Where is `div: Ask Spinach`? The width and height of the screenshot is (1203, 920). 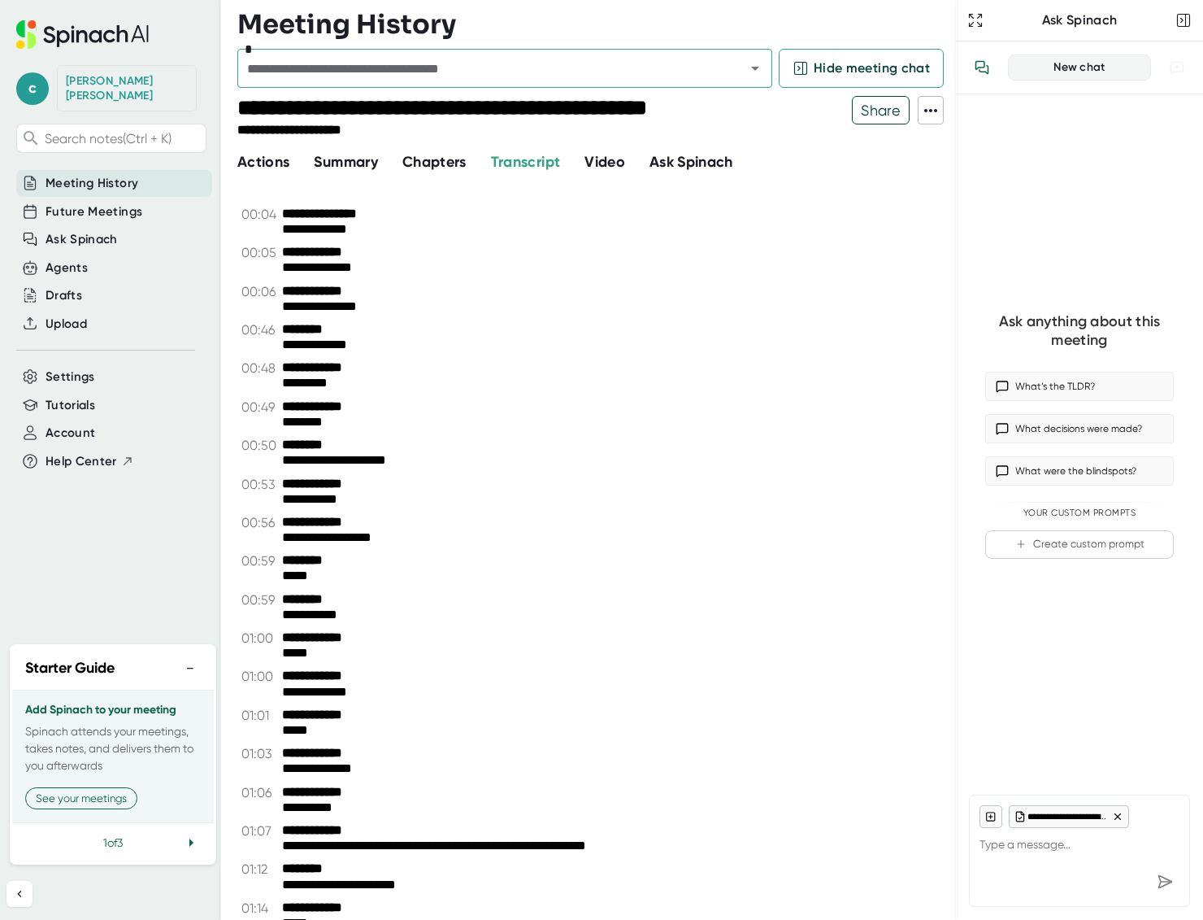 div: Ask Spinach is located at coordinates (1080, 20).